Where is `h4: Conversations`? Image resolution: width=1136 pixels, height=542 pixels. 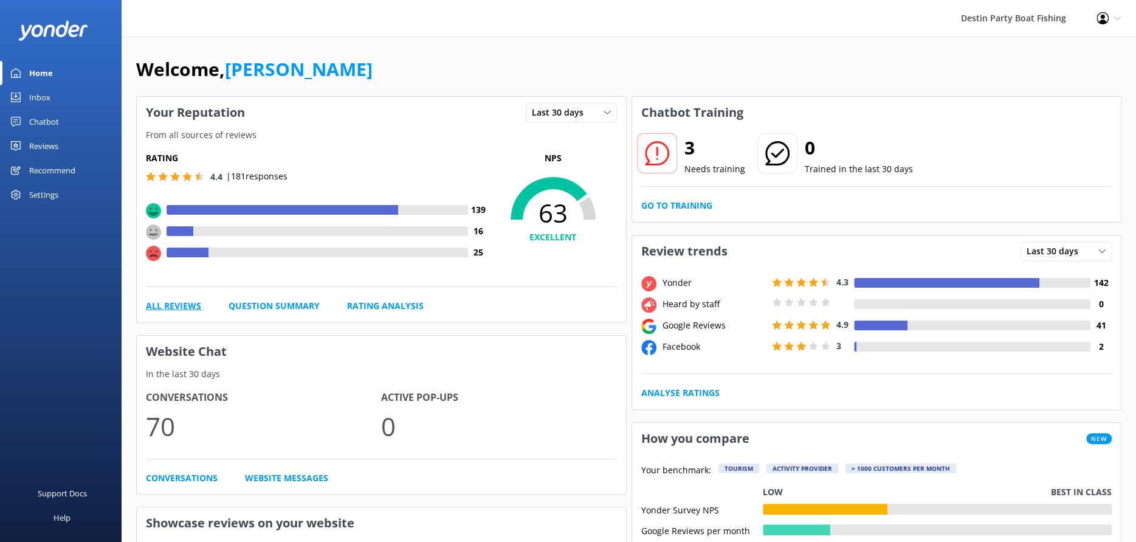
h4: Conversations is located at coordinates (263, 398).